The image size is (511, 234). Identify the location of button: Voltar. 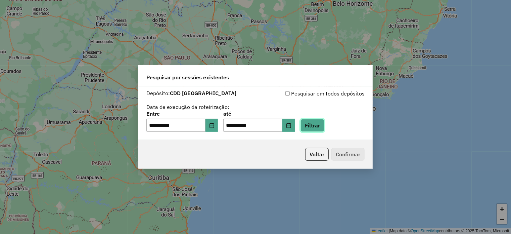
(317, 154).